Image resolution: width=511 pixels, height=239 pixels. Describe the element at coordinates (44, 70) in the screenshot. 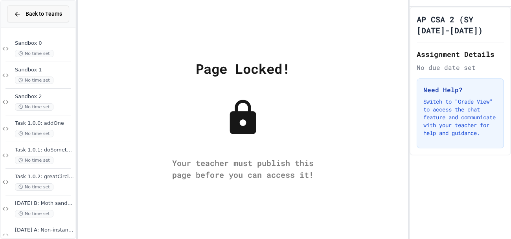

I see `span: Sandbox 1` at that location.